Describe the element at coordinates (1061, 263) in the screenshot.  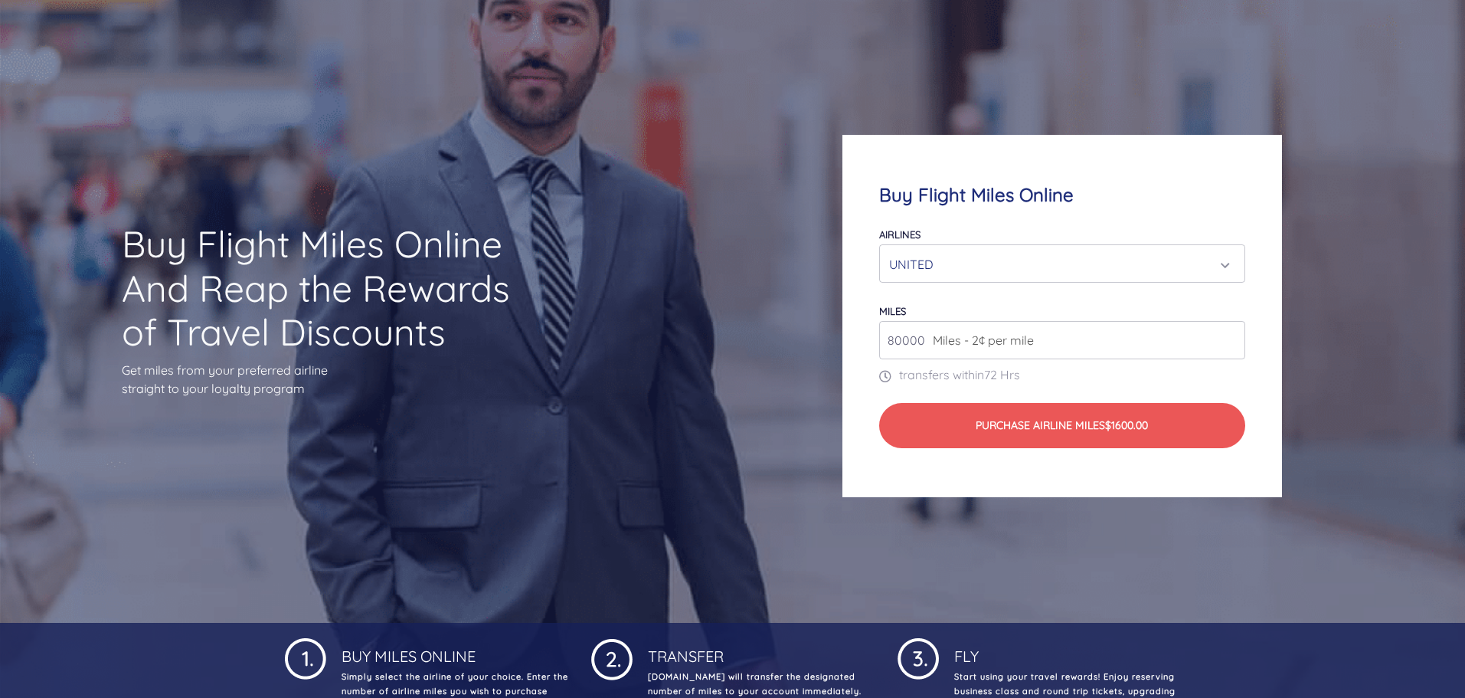
I see `button: UNITED` at that location.